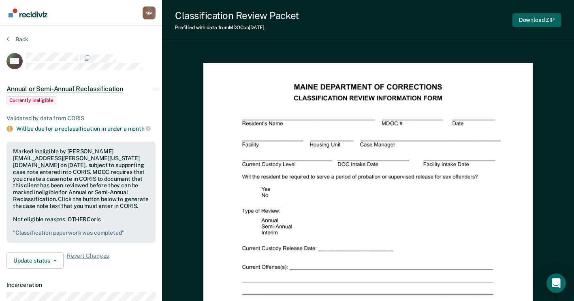 This screenshot has width=574, height=301. What do you see at coordinates (35, 261) in the screenshot?
I see `button: Update status` at bounding box center [35, 261].